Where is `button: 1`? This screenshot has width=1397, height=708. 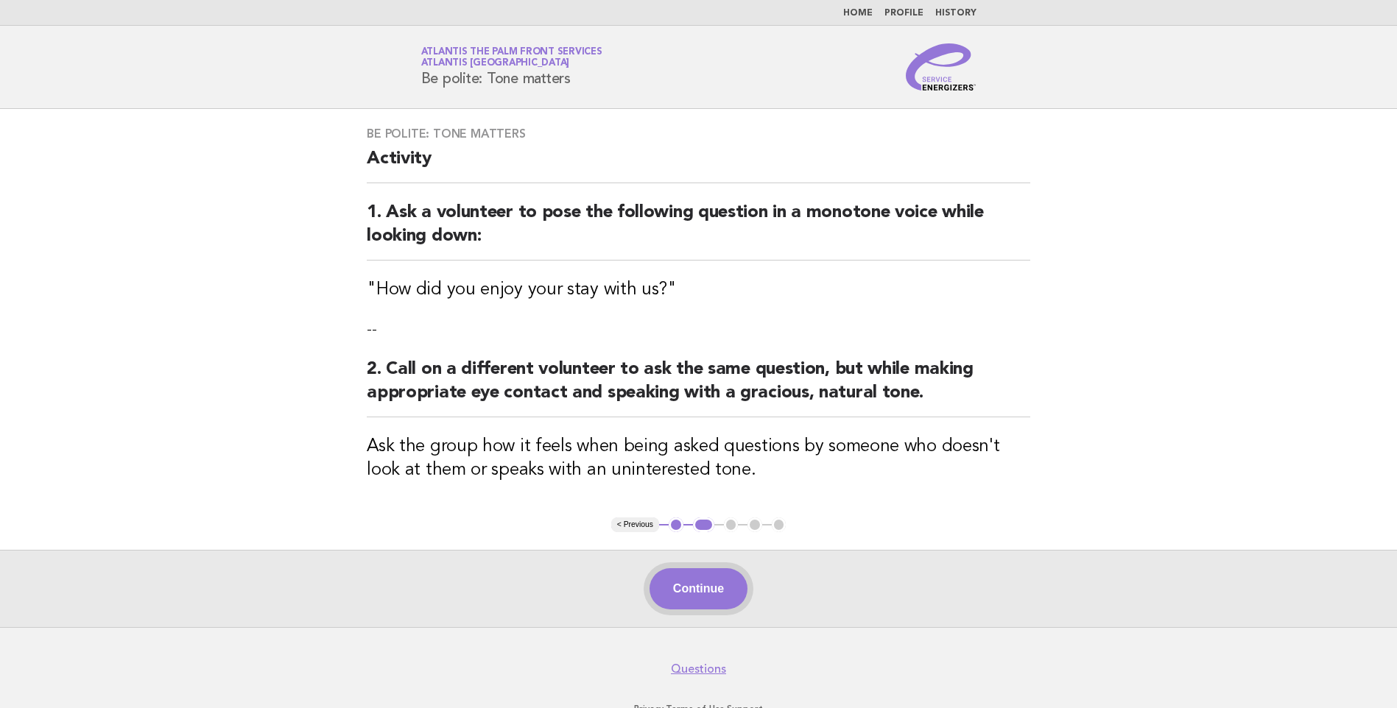 button: 1 is located at coordinates (676, 525).